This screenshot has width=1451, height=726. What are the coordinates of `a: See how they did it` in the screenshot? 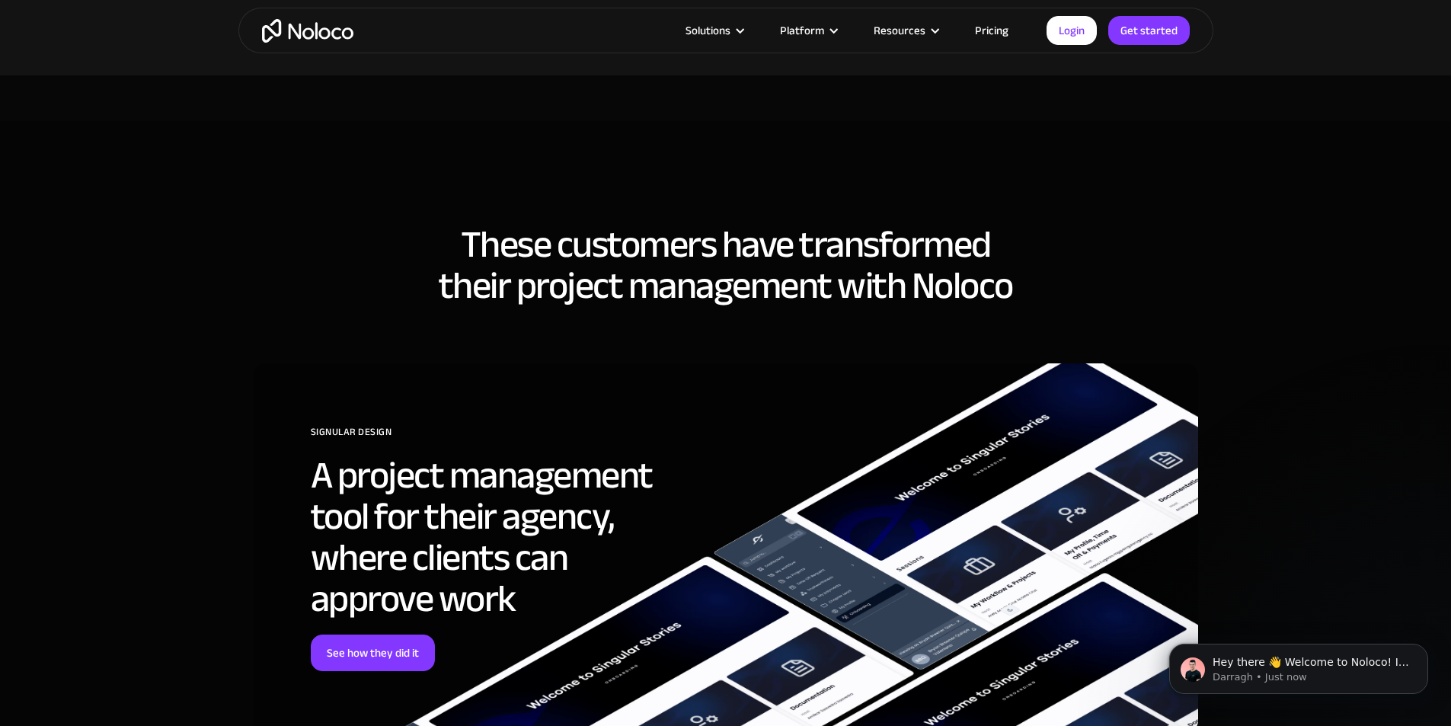 It's located at (373, 653).